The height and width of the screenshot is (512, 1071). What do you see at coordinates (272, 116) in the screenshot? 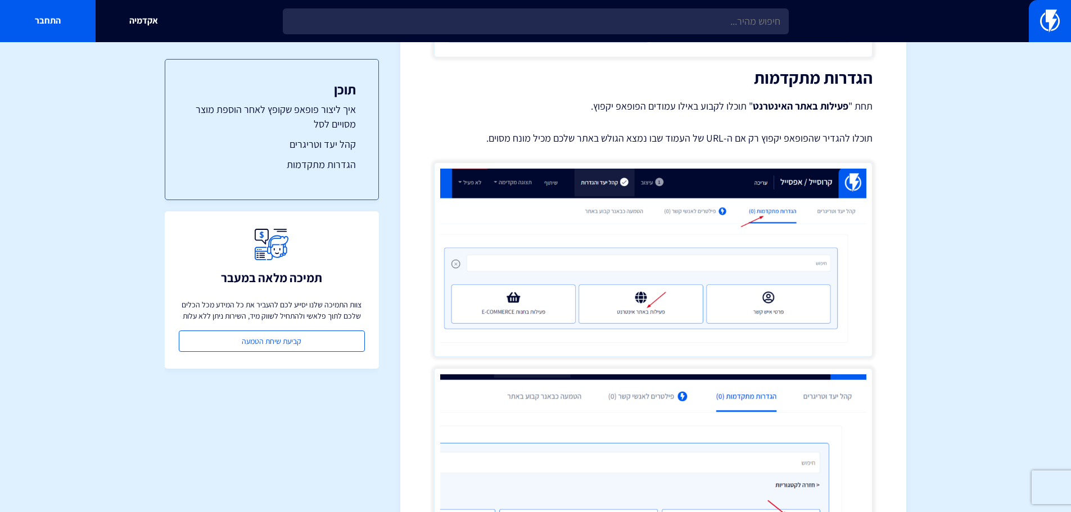
I see `a: איך ליצור פופאפ שקופץ לאחר הוספת מוצר מסויים לסל` at bounding box center [272, 116].